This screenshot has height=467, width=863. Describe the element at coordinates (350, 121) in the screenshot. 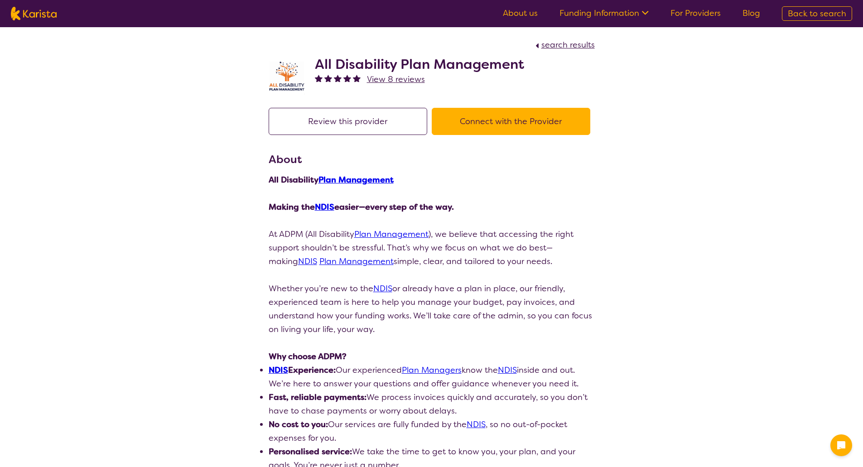

I see `a: Review this provider` at that location.